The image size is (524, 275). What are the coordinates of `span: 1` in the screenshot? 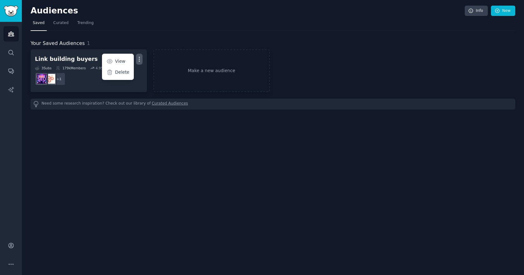 It's located at (89, 43).